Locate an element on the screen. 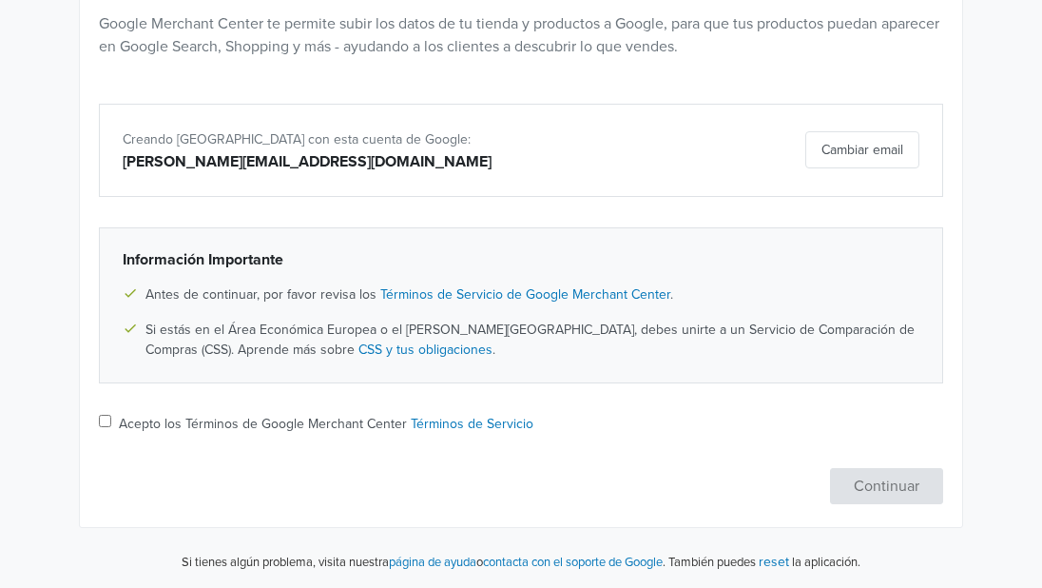 The height and width of the screenshot is (588, 1042). a: contacta con el soporte de Google is located at coordinates (572, 562).